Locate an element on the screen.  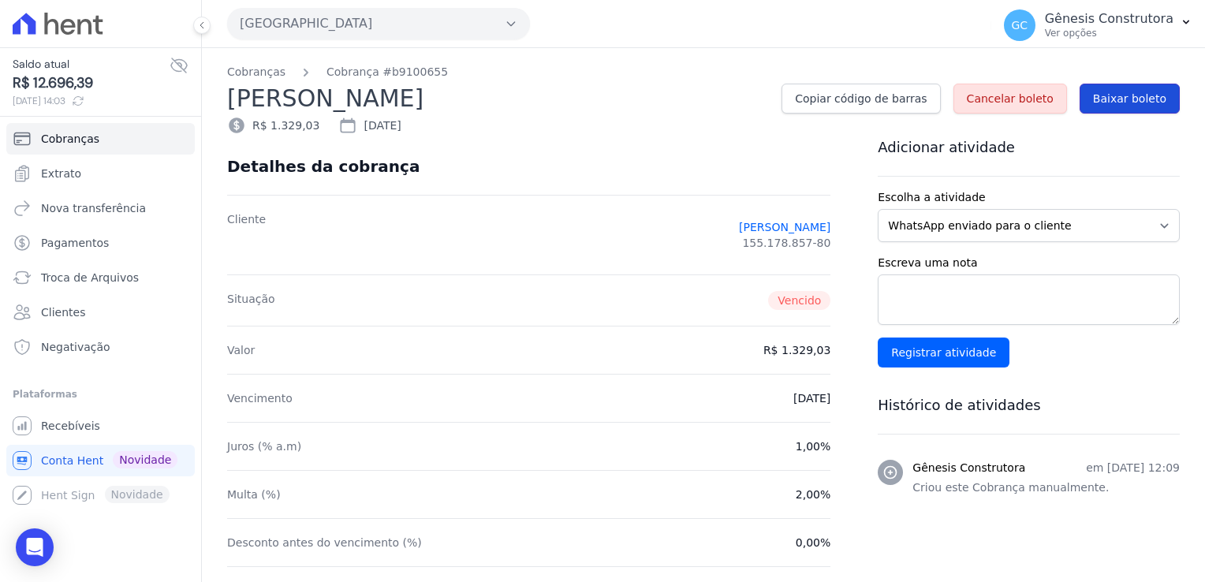
dt: Juros (% a.m) is located at coordinates (264, 446).